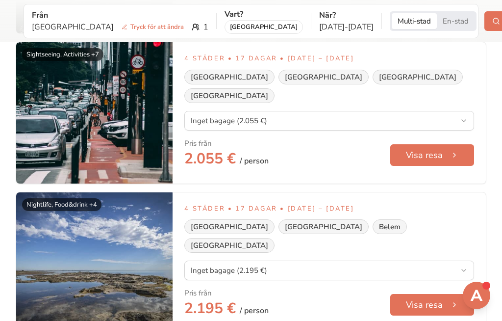 The image size is (502, 321). Describe the element at coordinates (264, 14) in the screenshot. I see `p: Vart?` at that location.